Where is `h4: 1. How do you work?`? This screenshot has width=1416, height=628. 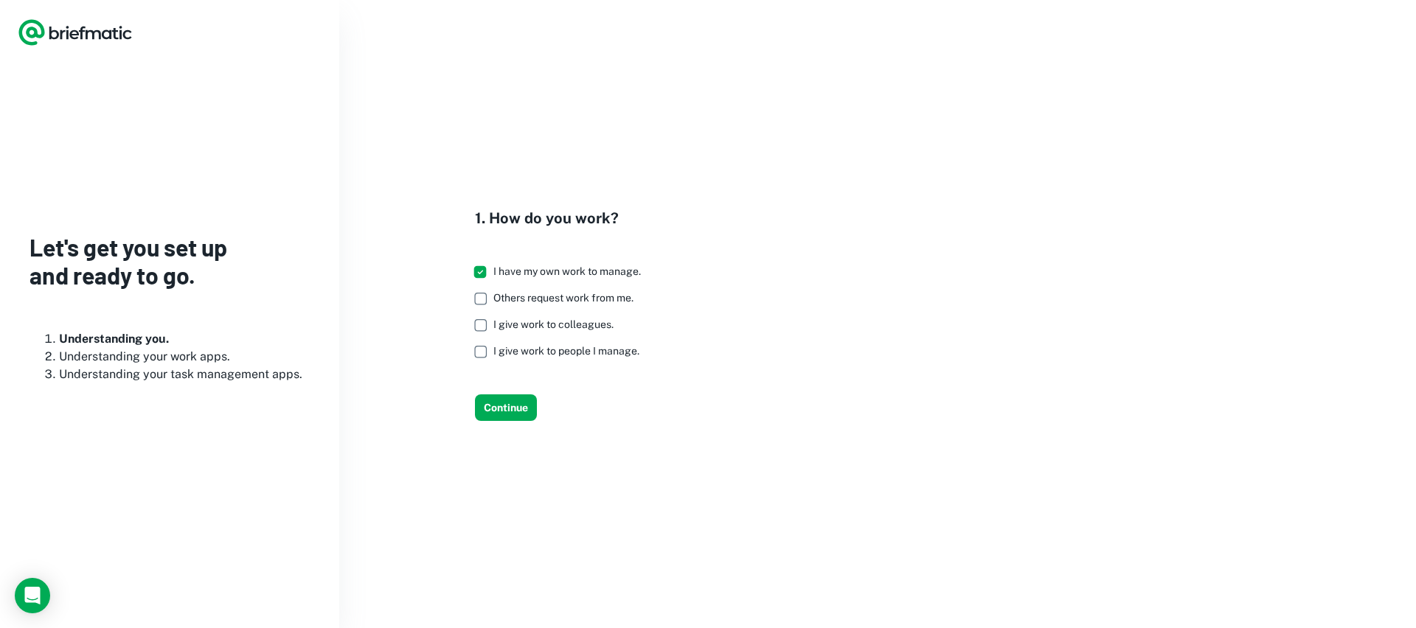 h4: 1. How do you work? is located at coordinates (564, 218).